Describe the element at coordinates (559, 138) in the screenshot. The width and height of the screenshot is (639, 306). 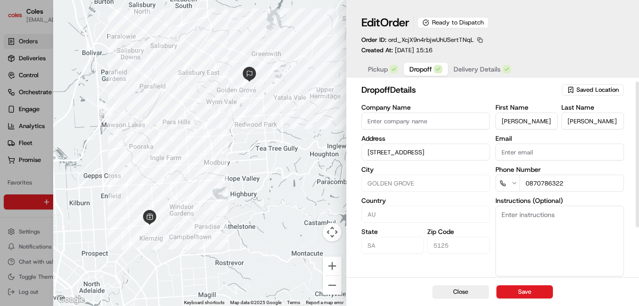
I see `label: Email` at that location.